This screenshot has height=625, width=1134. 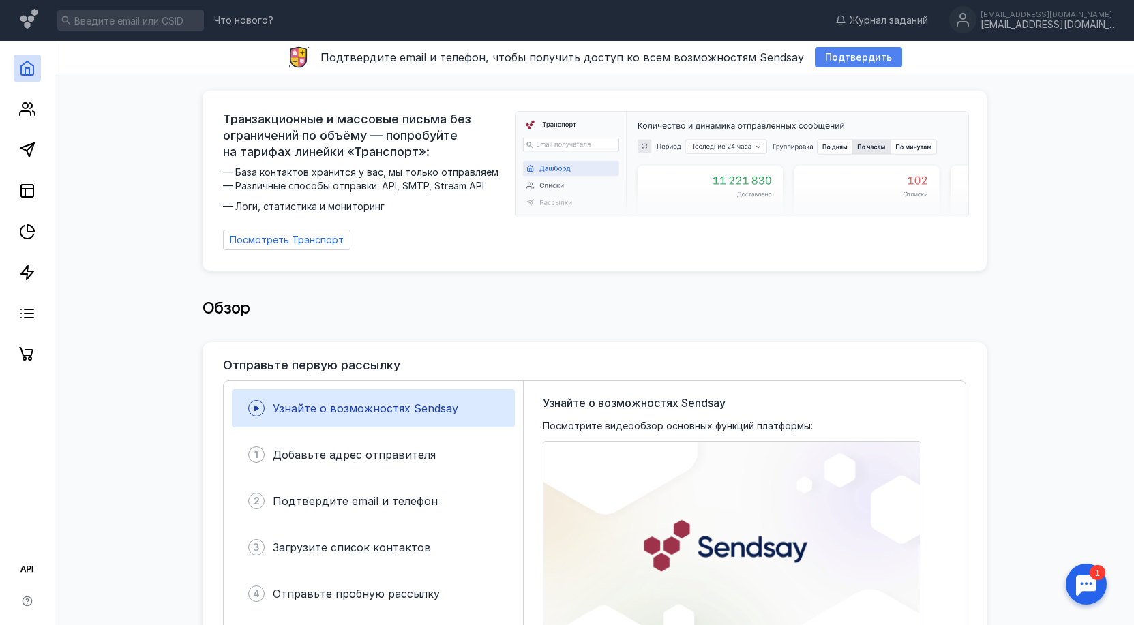 I want to click on button: Подтвердить, so click(x=859, y=57).